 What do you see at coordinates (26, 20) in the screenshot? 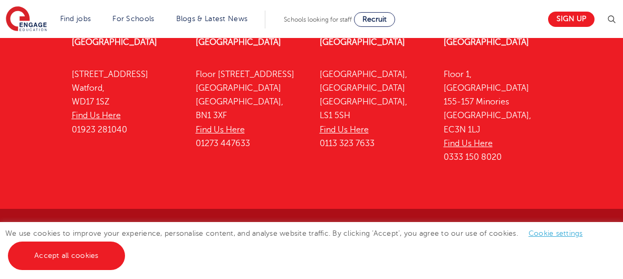
I see `img: Engage Education` at bounding box center [26, 20].